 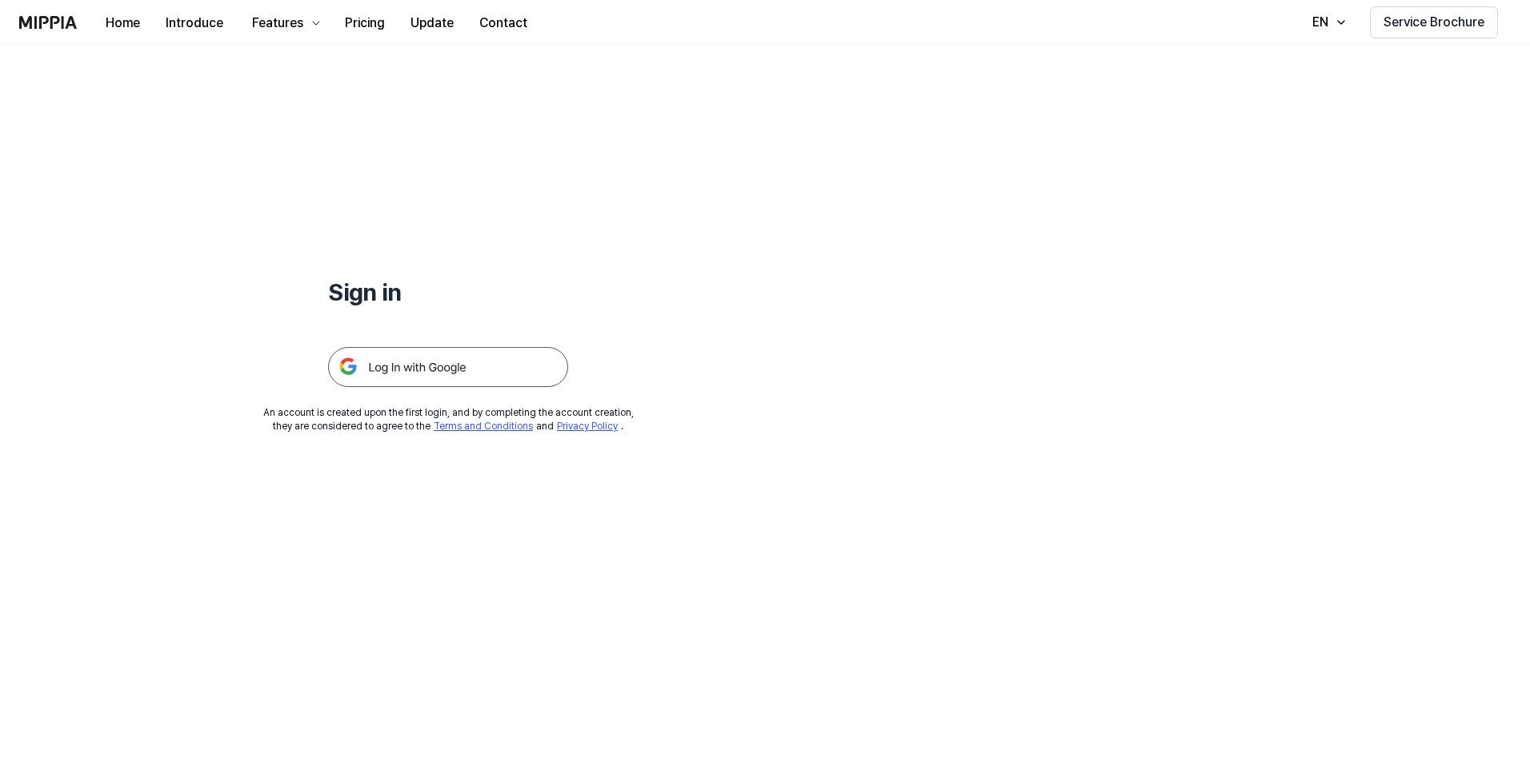 What do you see at coordinates (122, 23) in the screenshot?
I see `button: Home` at bounding box center [122, 23].